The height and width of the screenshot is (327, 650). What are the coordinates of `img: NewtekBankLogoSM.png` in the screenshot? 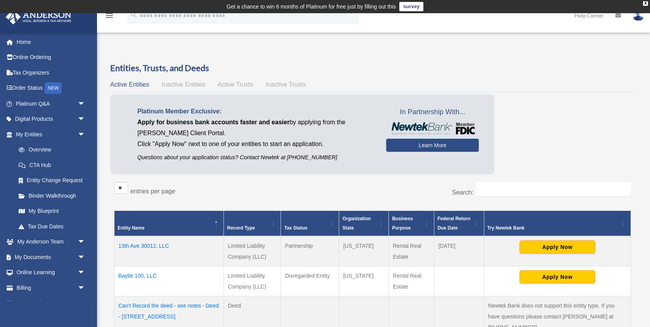 It's located at (433, 129).